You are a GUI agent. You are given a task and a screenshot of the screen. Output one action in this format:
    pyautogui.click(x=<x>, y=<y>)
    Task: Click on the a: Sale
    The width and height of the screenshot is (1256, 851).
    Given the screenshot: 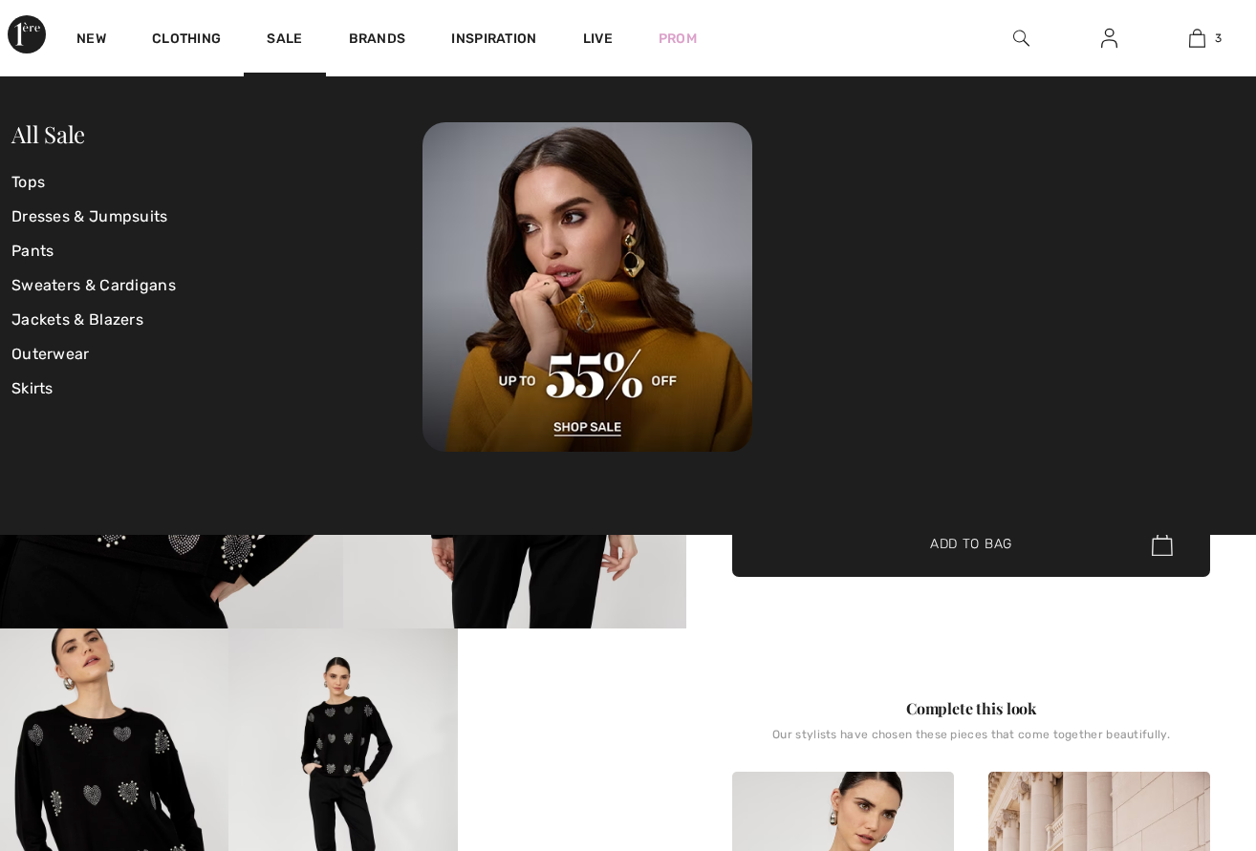 What is the action you would take?
    pyautogui.click(x=284, y=40)
    